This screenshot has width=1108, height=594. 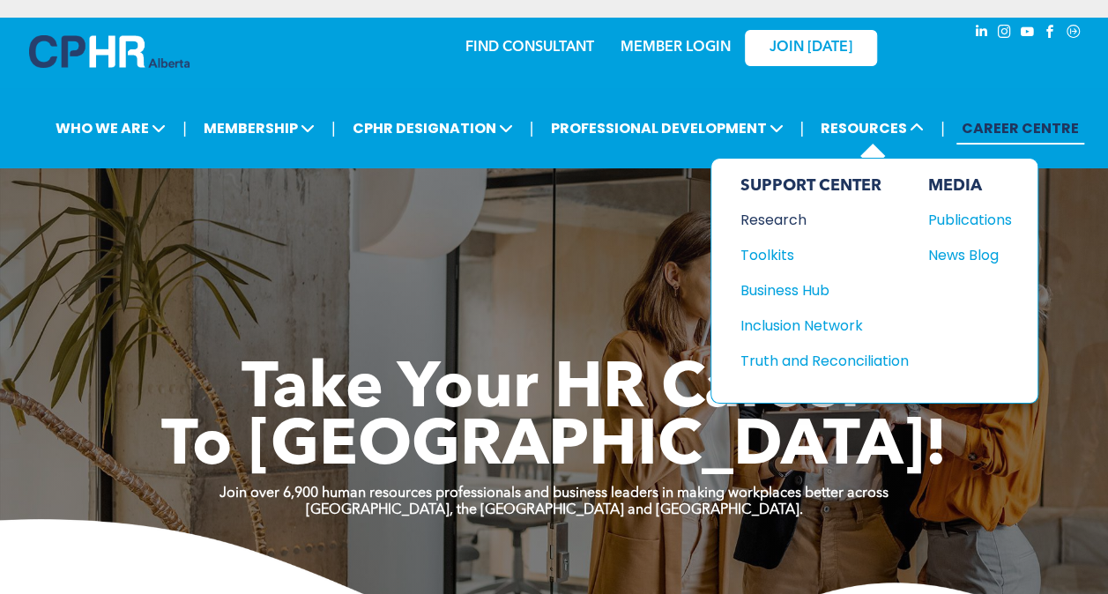 I want to click on strong: Join over 6,900 human resources professionals and business leaders in making workplaces better ac..., so click(x=553, y=494).